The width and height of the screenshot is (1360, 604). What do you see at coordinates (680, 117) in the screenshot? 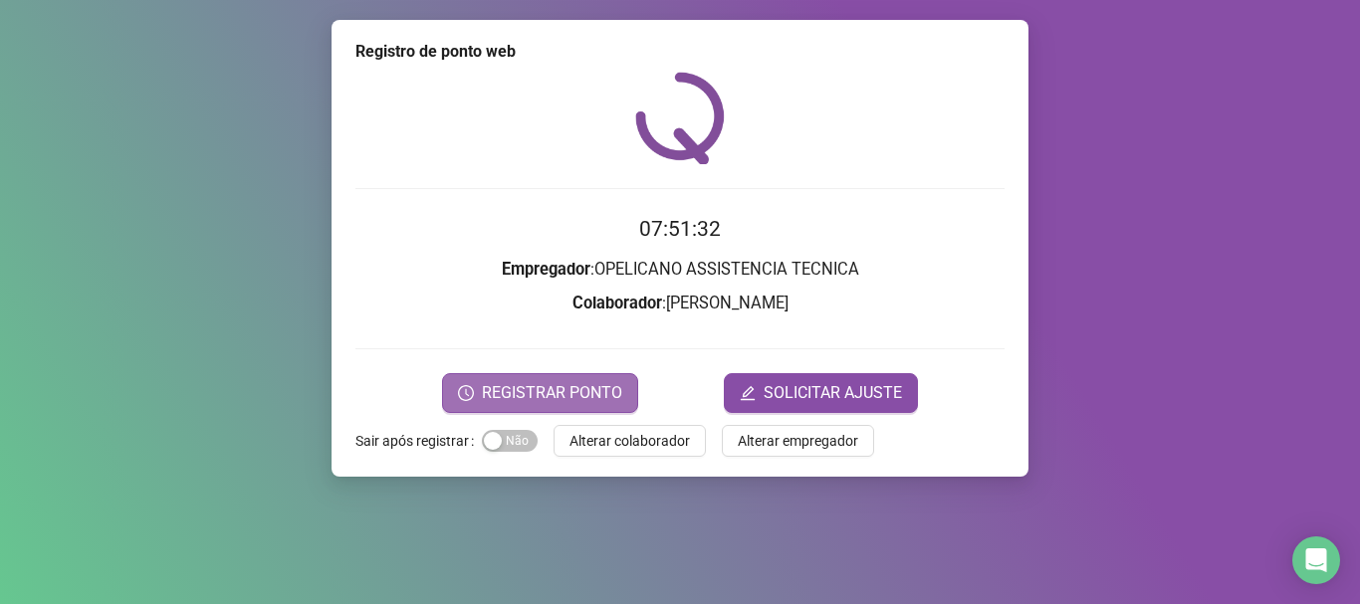
I see `img: QRPoint` at bounding box center [680, 117].